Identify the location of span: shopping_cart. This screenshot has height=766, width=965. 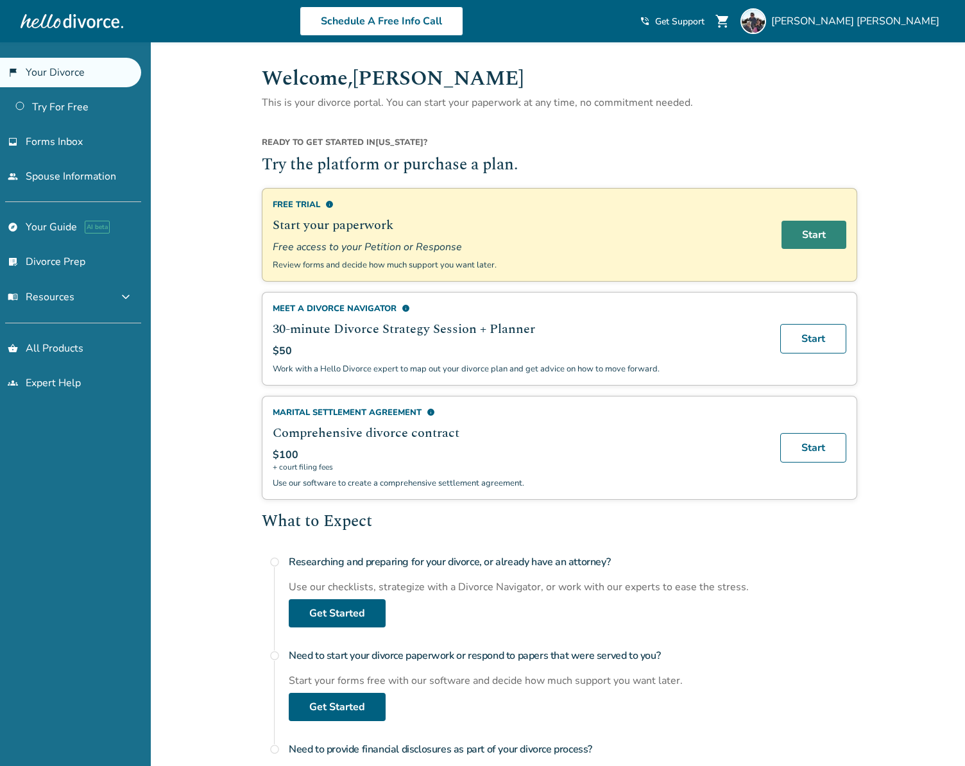
(722, 21).